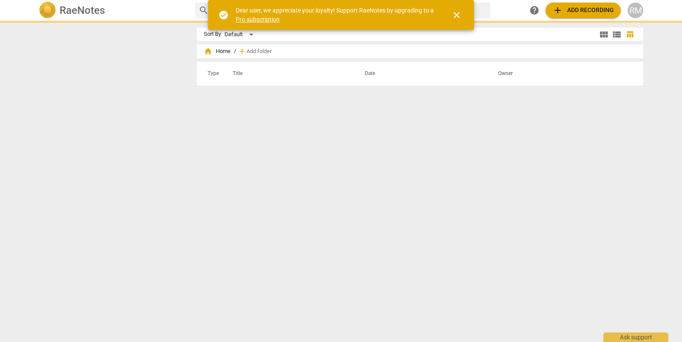 Image resolution: width=682 pixels, height=342 pixels. Describe the element at coordinates (336, 15) in the screenshot. I see `div: Dear user, we appreciate your loyalty! Support RaeNotes by upgrading to a` at that location.